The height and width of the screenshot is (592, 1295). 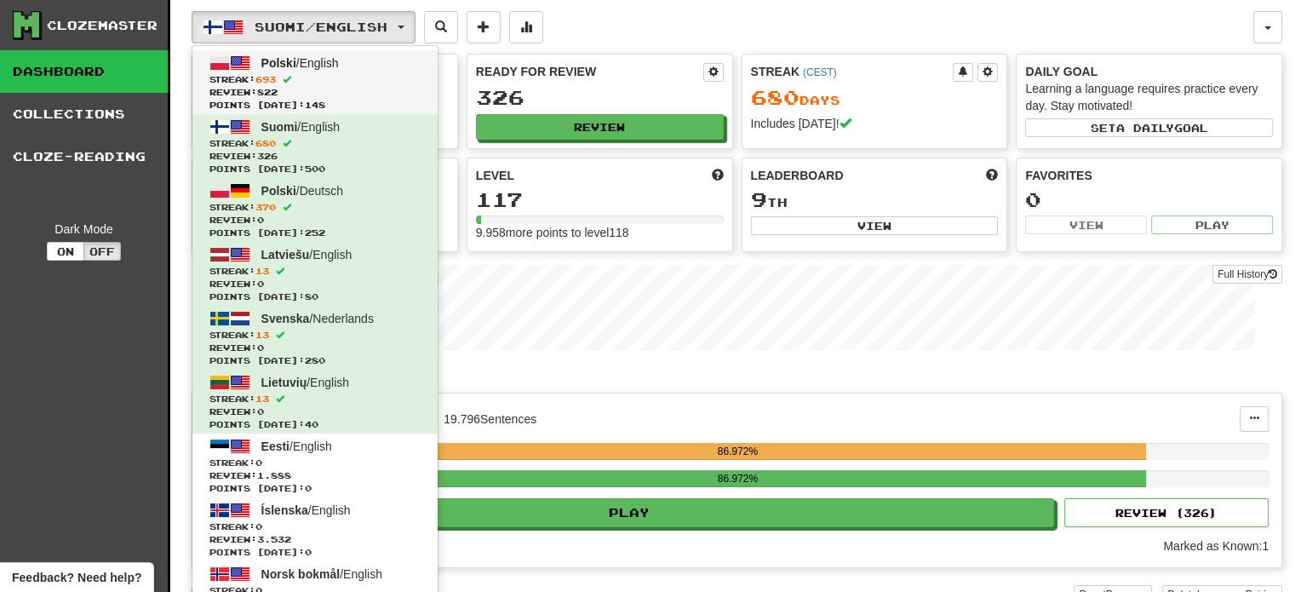 What do you see at coordinates (1149, 199) in the screenshot?
I see `div: 0` at bounding box center [1149, 199].